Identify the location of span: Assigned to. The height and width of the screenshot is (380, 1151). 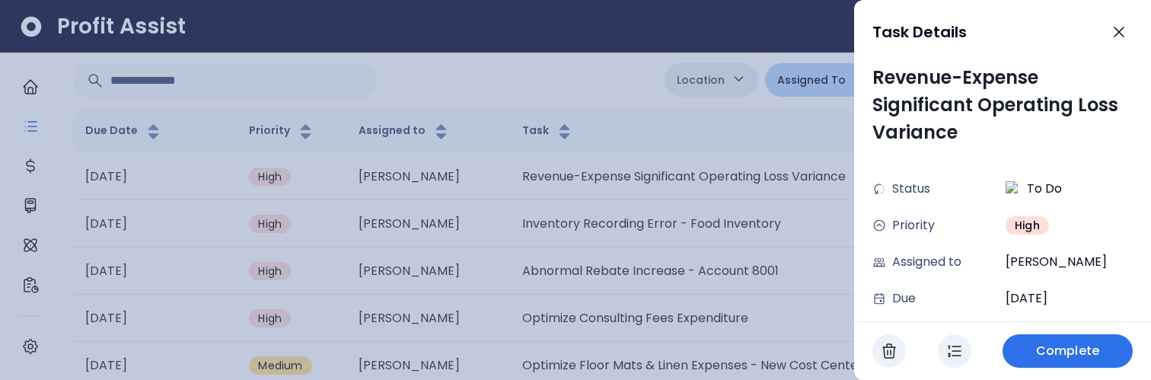
(926, 262).